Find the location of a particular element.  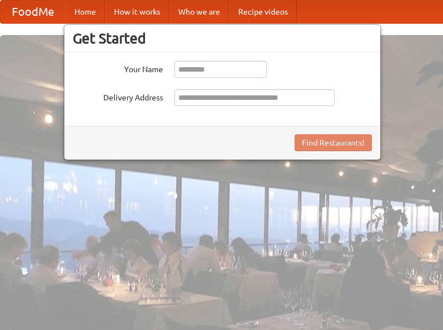

a: Recipe videos is located at coordinates (263, 12).